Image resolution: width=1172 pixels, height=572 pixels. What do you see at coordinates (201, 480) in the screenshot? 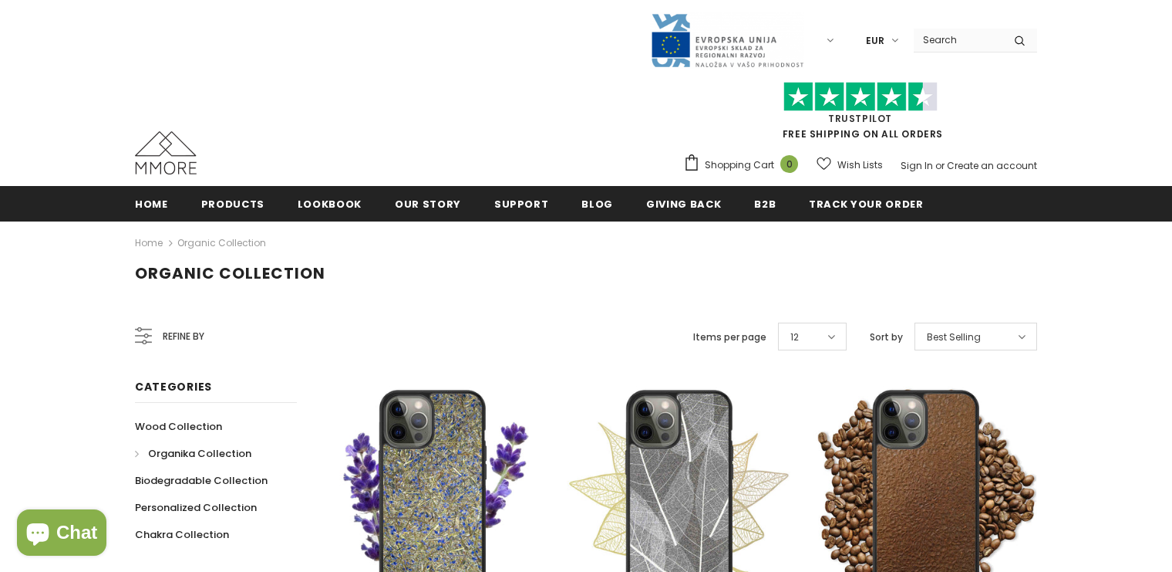
I see `a: Biodegradable Collection` at bounding box center [201, 480].